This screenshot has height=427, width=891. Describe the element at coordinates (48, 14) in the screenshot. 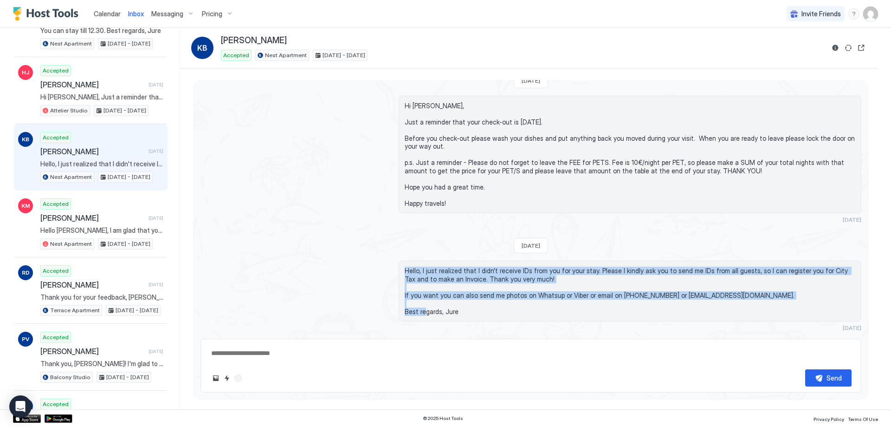

I see `a: Host Tools Logo` at that location.